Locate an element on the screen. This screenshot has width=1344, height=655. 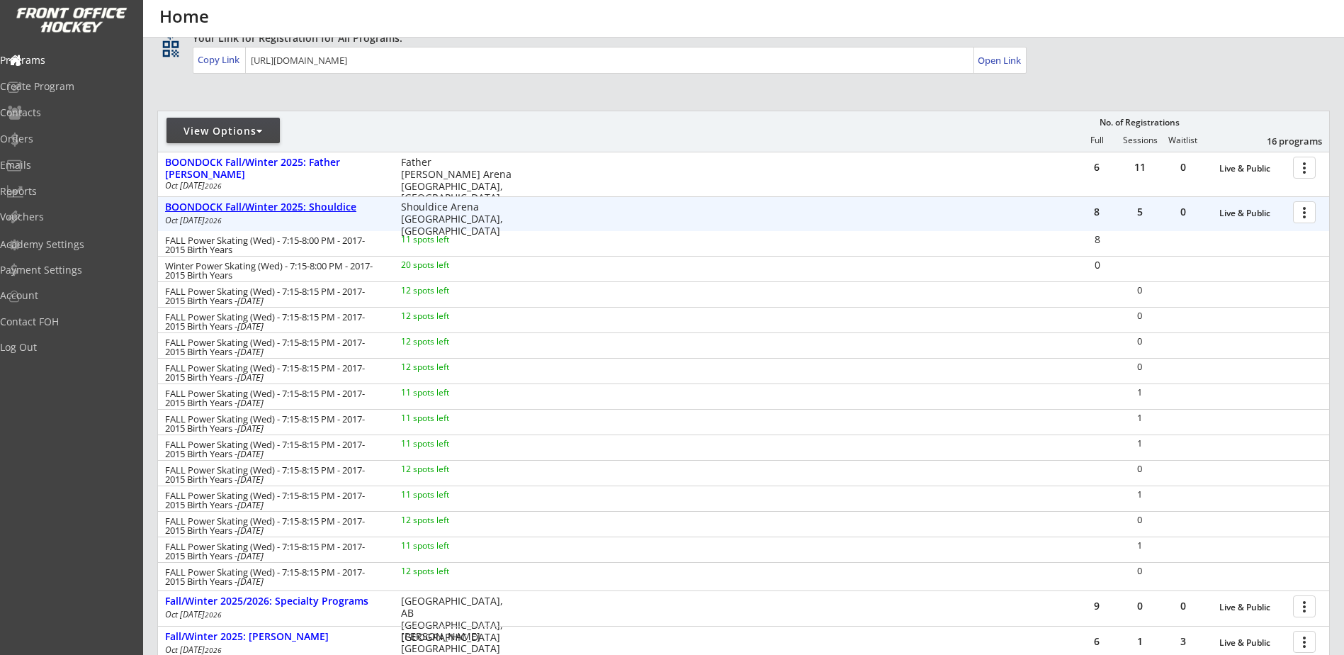
div: Sessions is located at coordinates (1140, 140).